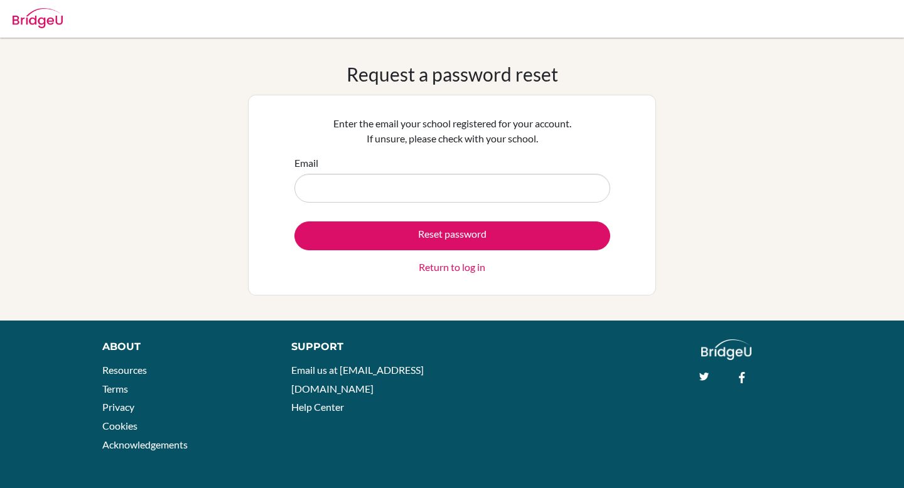 Image resolution: width=904 pixels, height=488 pixels. What do you see at coordinates (452, 267) in the screenshot?
I see `a: Return to log in` at bounding box center [452, 267].